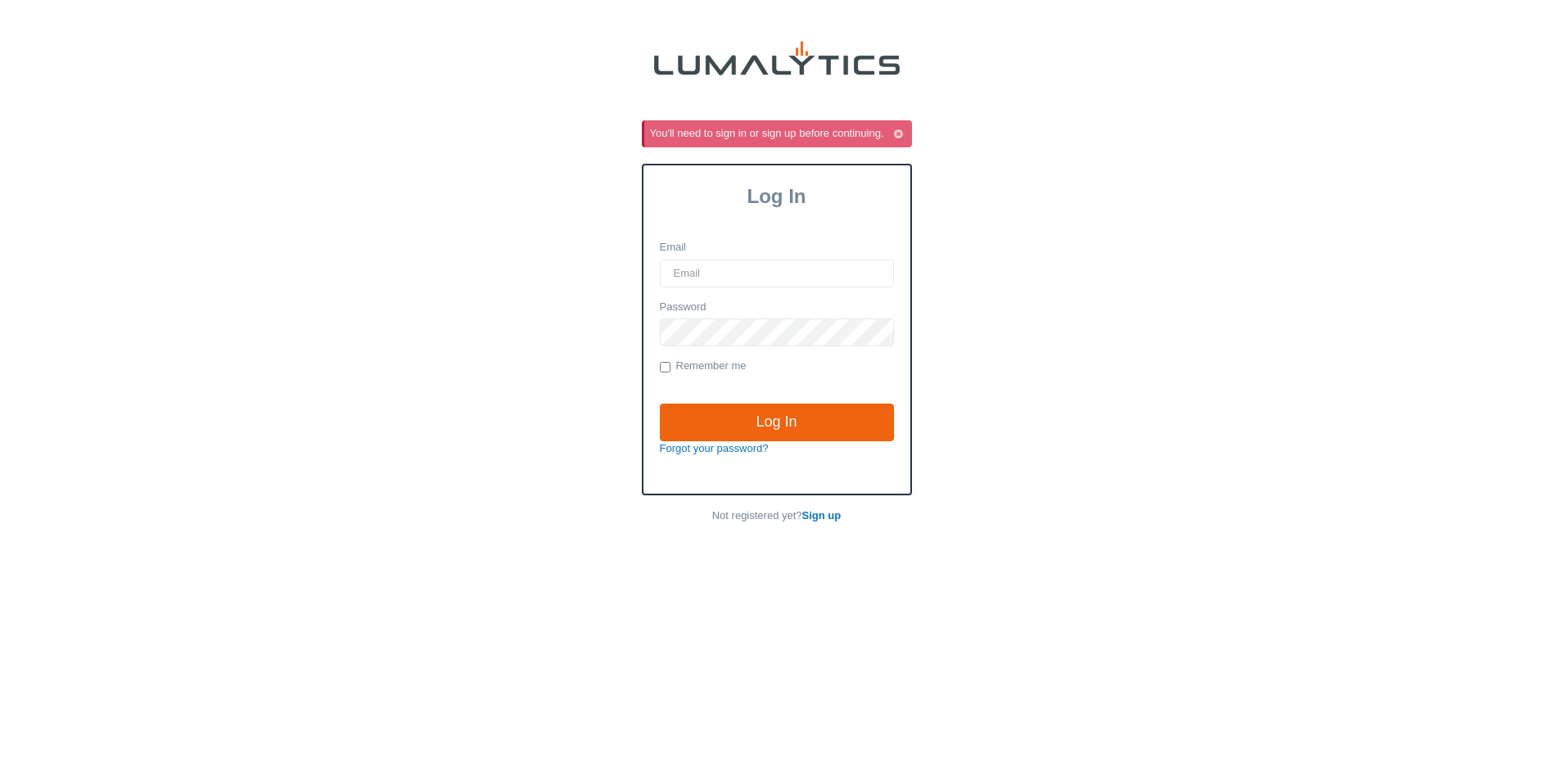 Image resolution: width=1553 pixels, height=763 pixels. I want to click on input: Remember me, so click(665, 367).